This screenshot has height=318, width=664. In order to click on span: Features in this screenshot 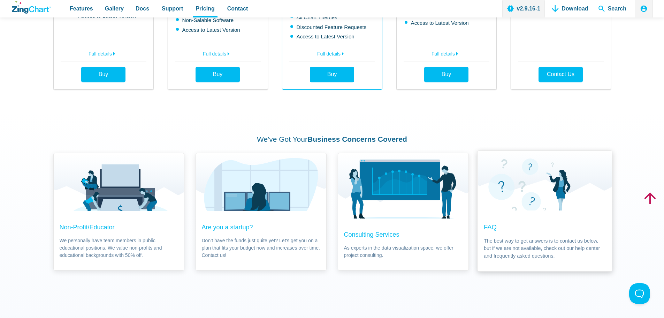, I will do `click(81, 8)`.